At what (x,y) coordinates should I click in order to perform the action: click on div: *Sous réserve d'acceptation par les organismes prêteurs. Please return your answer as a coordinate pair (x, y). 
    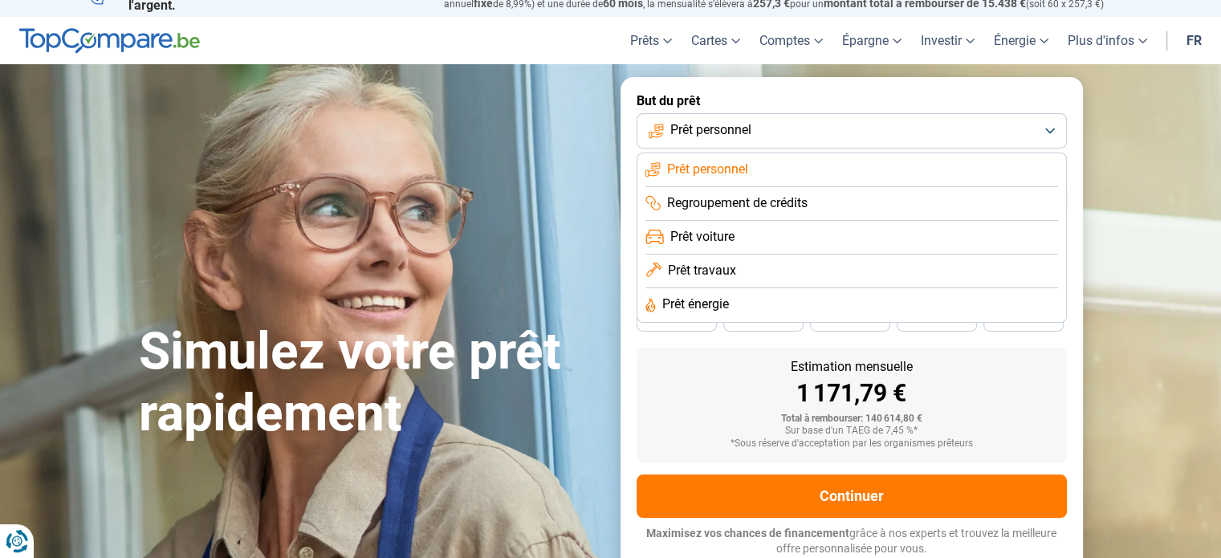
    Looking at the image, I should click on (852, 444).